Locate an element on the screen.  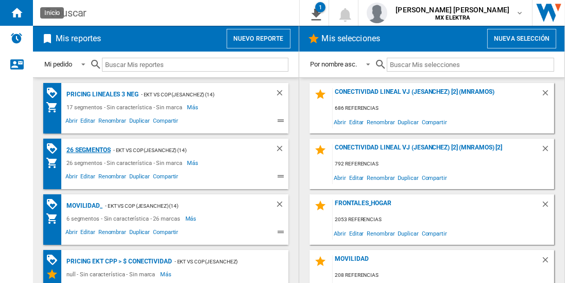
button: Nueva selección is located at coordinates (521, 39).